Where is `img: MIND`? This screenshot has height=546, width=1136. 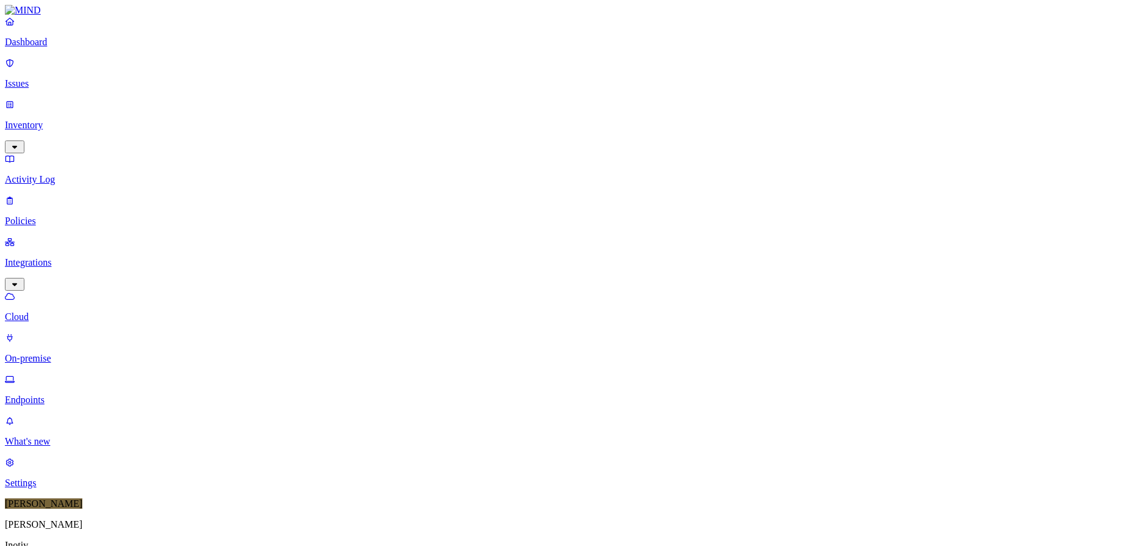
img: MIND is located at coordinates (23, 10).